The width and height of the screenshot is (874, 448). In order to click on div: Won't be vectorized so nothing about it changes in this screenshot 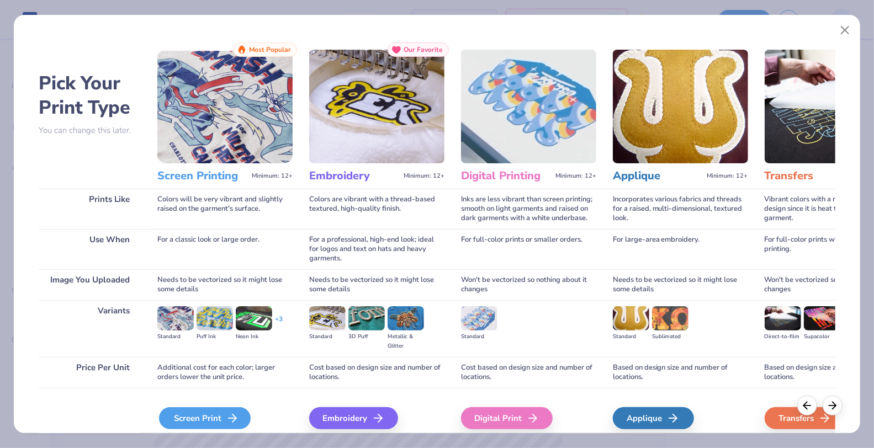, I will do `click(529, 285)`.